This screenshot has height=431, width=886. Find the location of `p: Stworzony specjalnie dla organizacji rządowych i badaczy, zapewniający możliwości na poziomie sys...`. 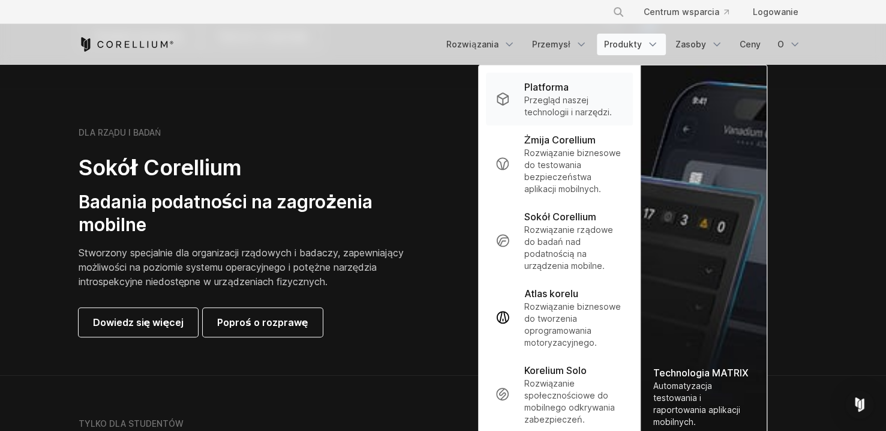

p: Stworzony specjalnie dla organizacji rządowych i badaczy, zapewniający możliwości na poziomie sys... is located at coordinates (247, 267).